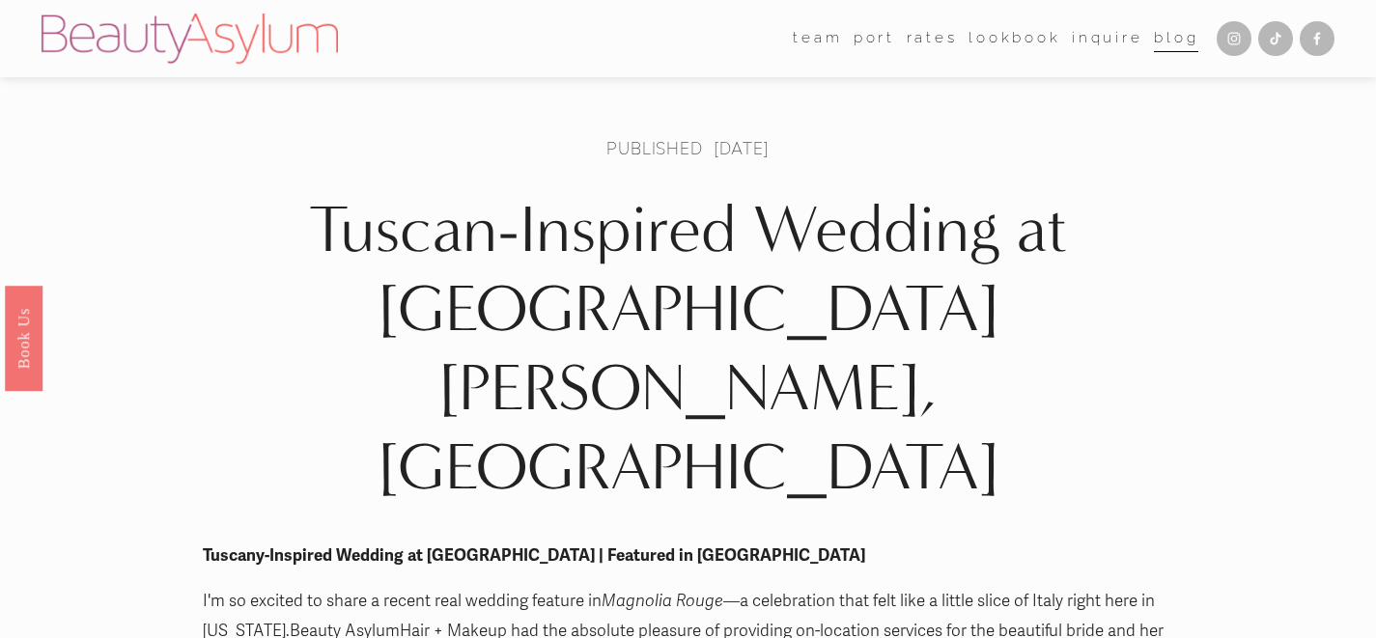 This screenshot has height=638, width=1376. Describe the element at coordinates (874, 39) in the screenshot. I see `a: port` at that location.